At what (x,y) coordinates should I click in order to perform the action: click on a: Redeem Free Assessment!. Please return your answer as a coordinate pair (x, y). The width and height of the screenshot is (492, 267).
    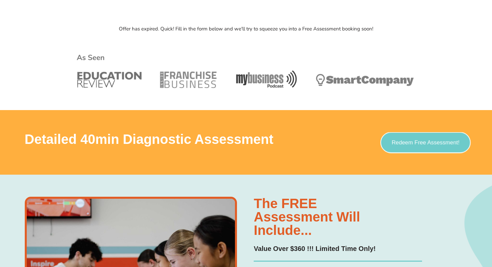
    Looking at the image, I should click on (426, 142).